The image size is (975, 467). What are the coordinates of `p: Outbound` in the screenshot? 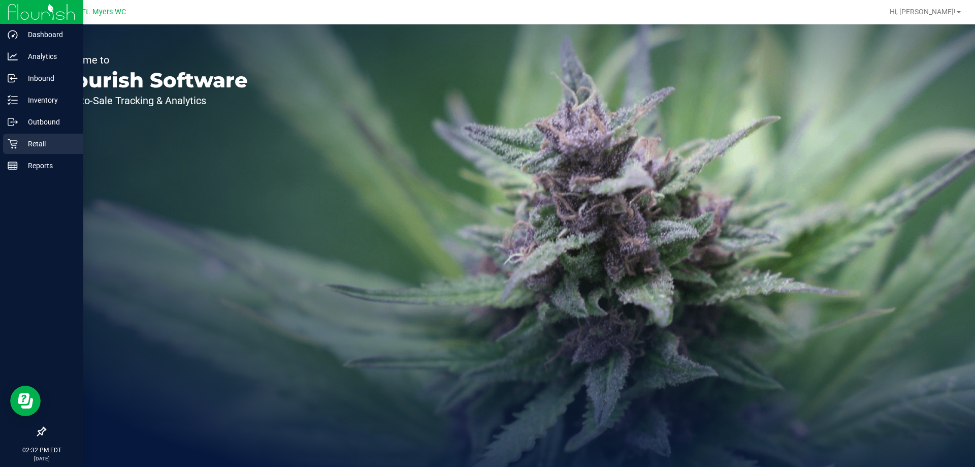 It's located at (48, 122).